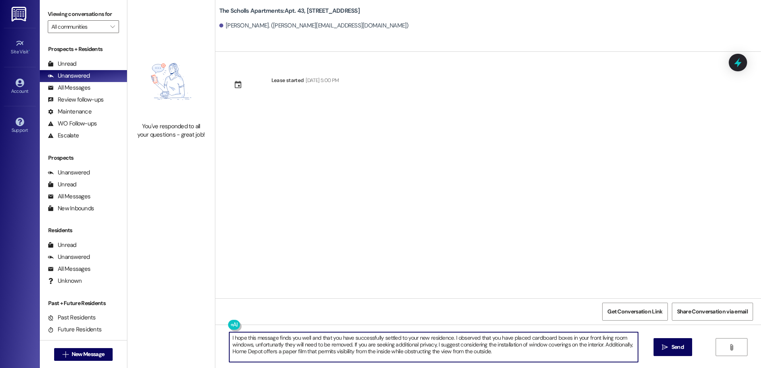  I want to click on a: Site Visit •, so click(20, 47).